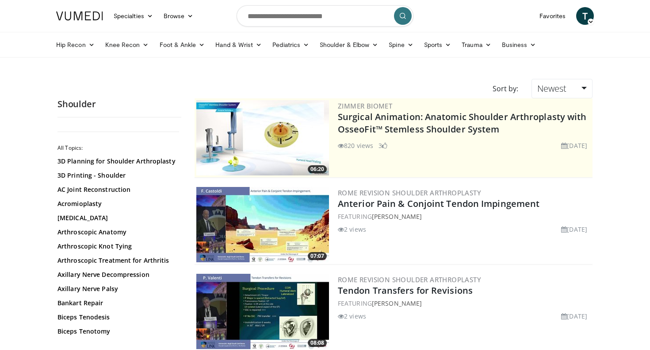 The image size is (650, 350). I want to click on span: T, so click(585, 16).